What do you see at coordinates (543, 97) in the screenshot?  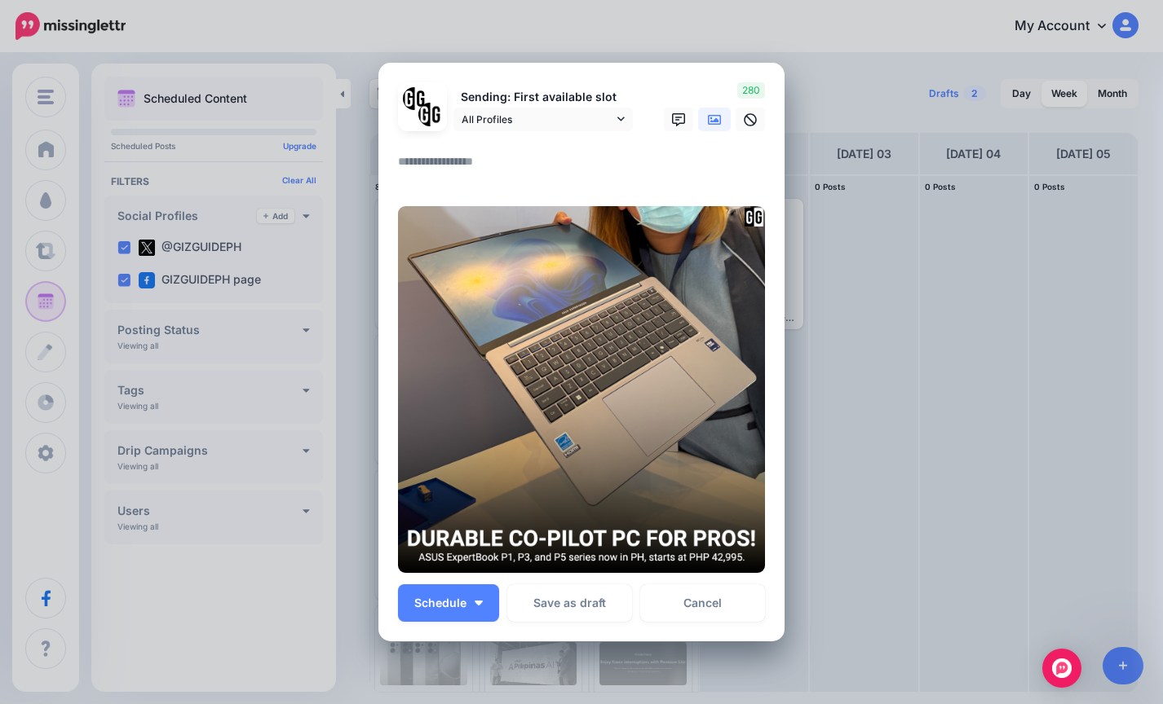 I see `p: Sending: First available slot` at bounding box center [543, 97].